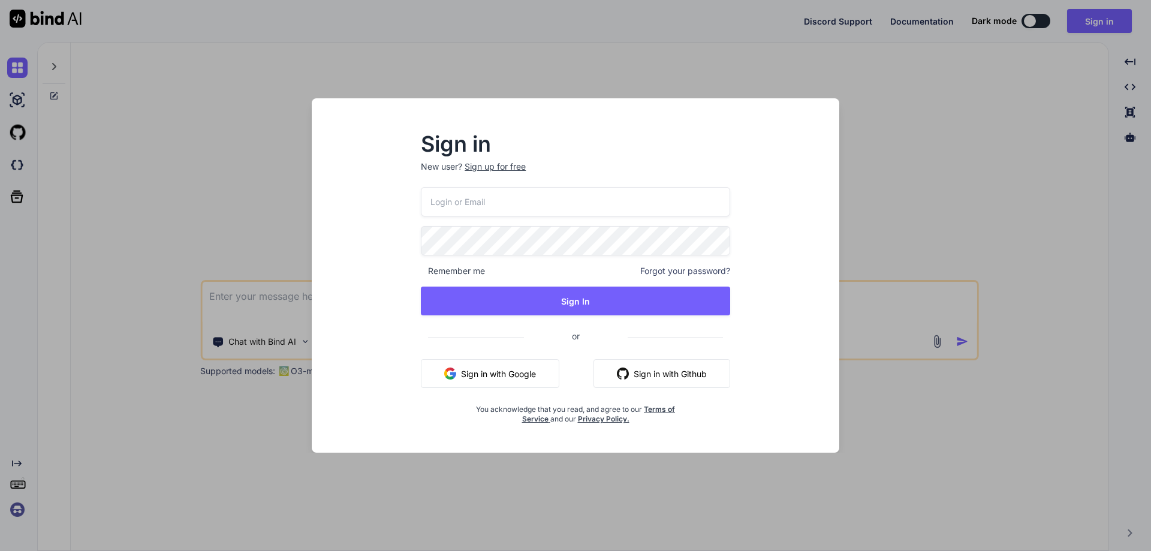 Image resolution: width=1151 pixels, height=551 pixels. What do you see at coordinates (575, 336) in the screenshot?
I see `span: or` at bounding box center [575, 336].